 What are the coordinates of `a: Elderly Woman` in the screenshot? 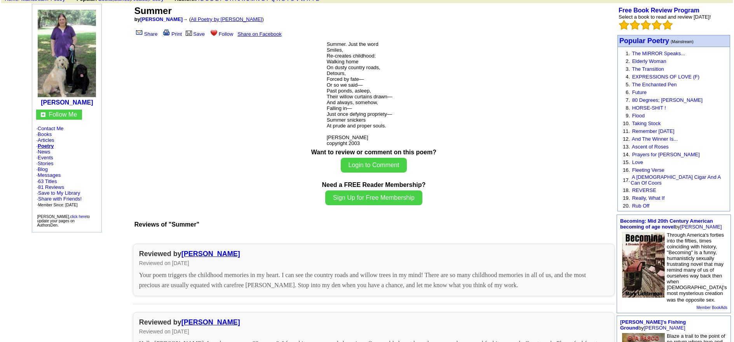 It's located at (650, 61).